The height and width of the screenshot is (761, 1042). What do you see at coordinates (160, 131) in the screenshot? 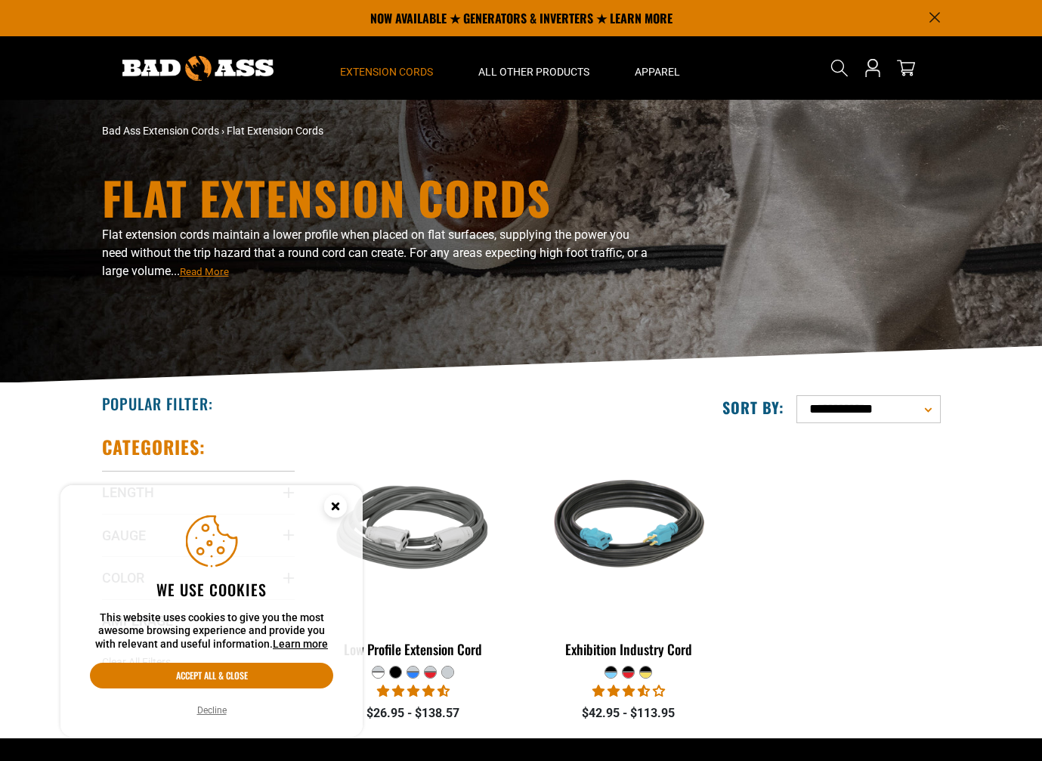
I see `a: Bad Ass Extension Cords` at bounding box center [160, 131].